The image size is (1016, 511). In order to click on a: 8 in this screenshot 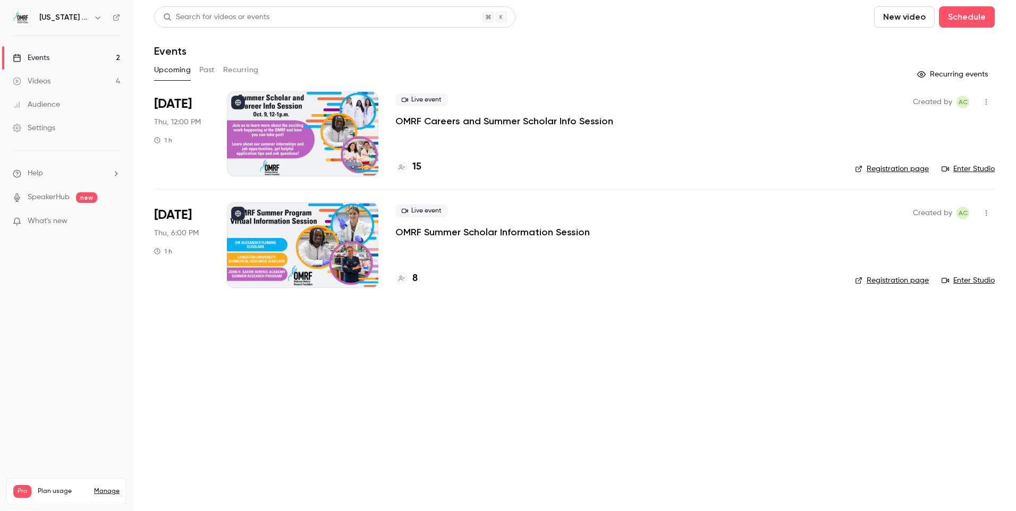, I will do `click(406, 278)`.